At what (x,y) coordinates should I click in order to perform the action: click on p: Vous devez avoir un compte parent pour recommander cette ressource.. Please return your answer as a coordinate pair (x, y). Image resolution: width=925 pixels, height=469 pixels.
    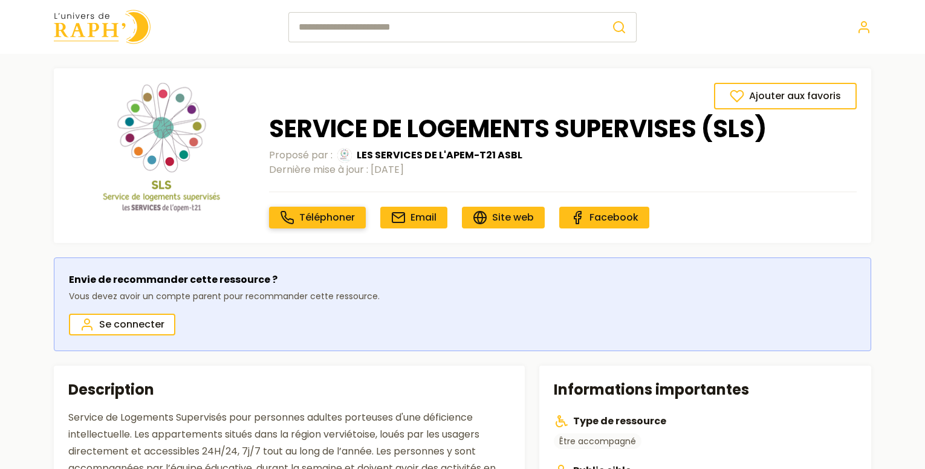
    Looking at the image, I should click on (224, 297).